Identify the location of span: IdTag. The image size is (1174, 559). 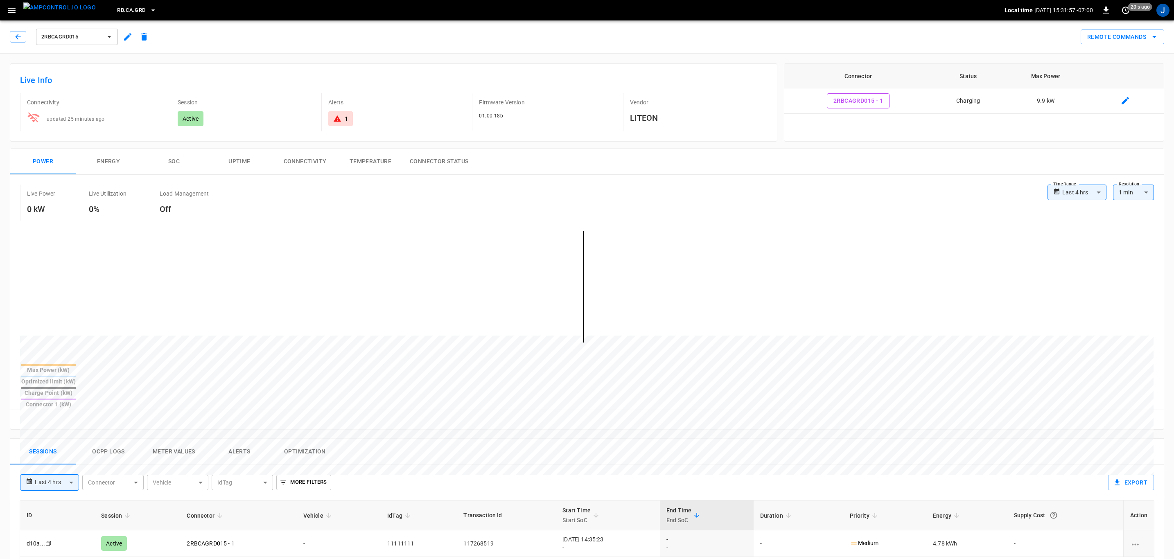
(400, 516).